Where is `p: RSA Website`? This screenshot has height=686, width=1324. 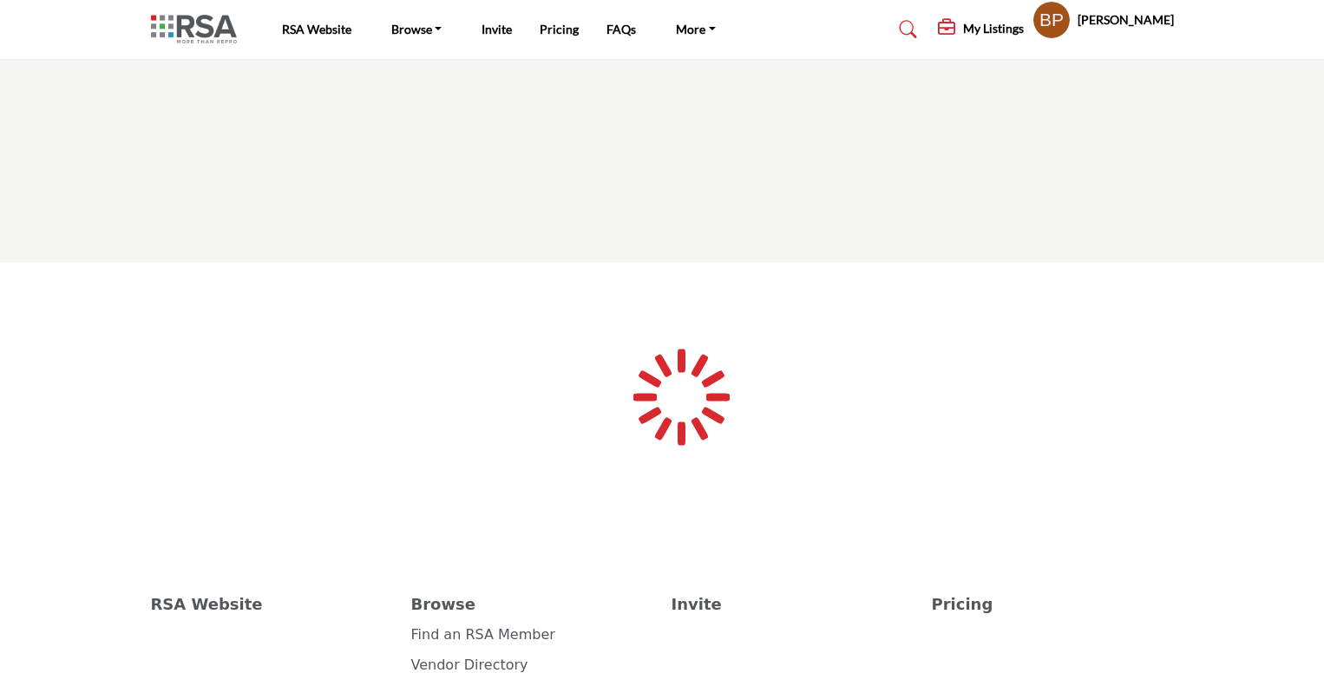
p: RSA Website is located at coordinates (272, 604).